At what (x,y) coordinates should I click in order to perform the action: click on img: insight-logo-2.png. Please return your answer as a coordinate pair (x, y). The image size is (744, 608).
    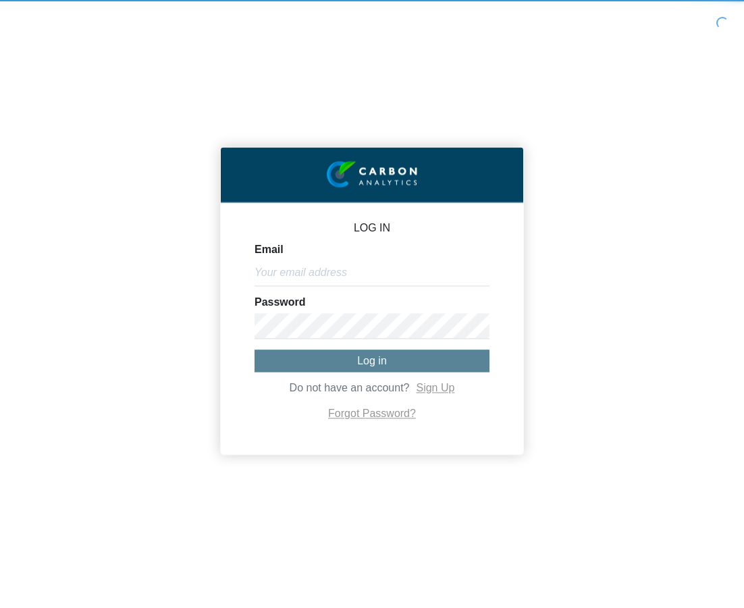
    Looking at the image, I should click on (372, 174).